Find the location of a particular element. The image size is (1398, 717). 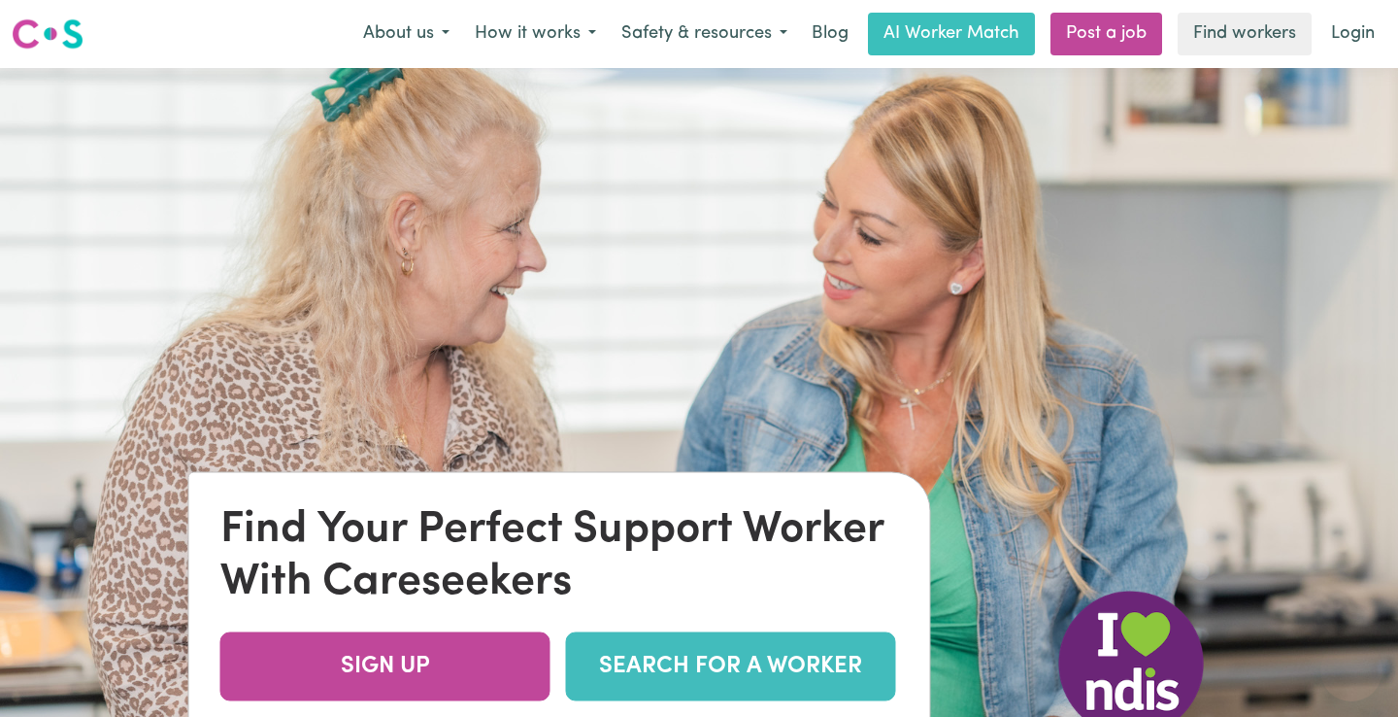

a: Blog is located at coordinates (830, 34).